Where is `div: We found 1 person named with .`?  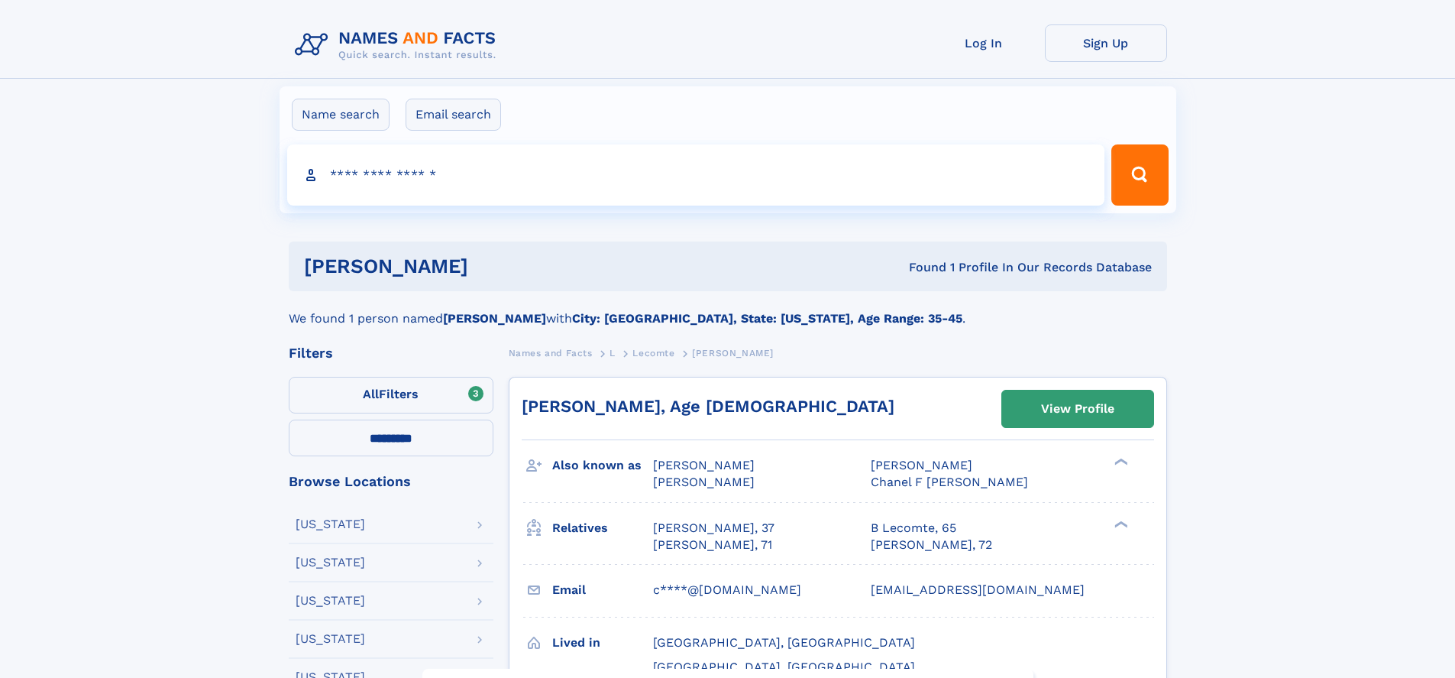 div: We found 1 person named with . is located at coordinates (728, 309).